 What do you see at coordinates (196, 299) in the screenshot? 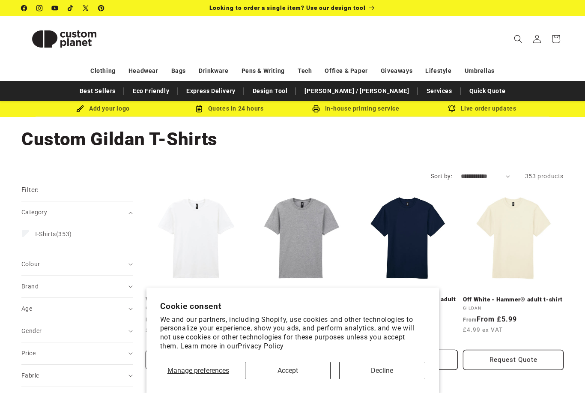
I see `a: White - Hammer® adult t-shirt` at bounding box center [196, 299].